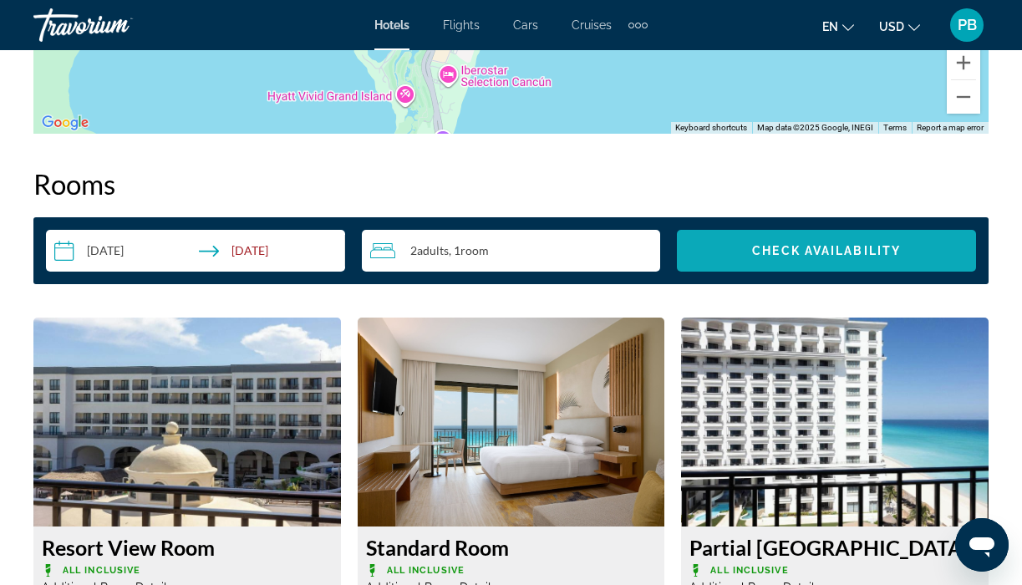 This screenshot has height=585, width=1022. I want to click on button: Change currency, so click(899, 26).